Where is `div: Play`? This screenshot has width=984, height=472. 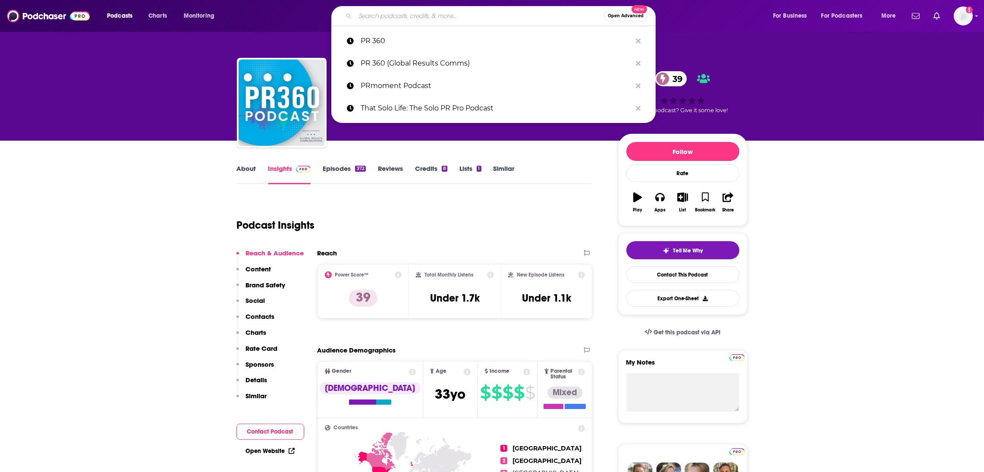 div: Play is located at coordinates (637, 210).